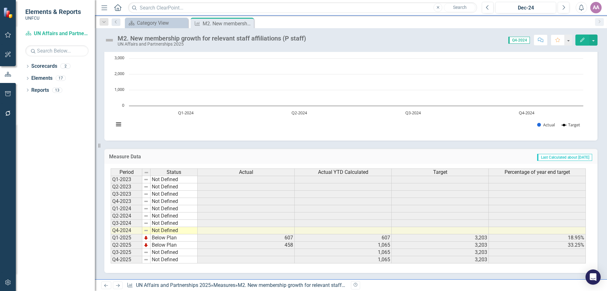 The image size is (607, 291). I want to click on img: ClearPoint Strategy, so click(9, 13).